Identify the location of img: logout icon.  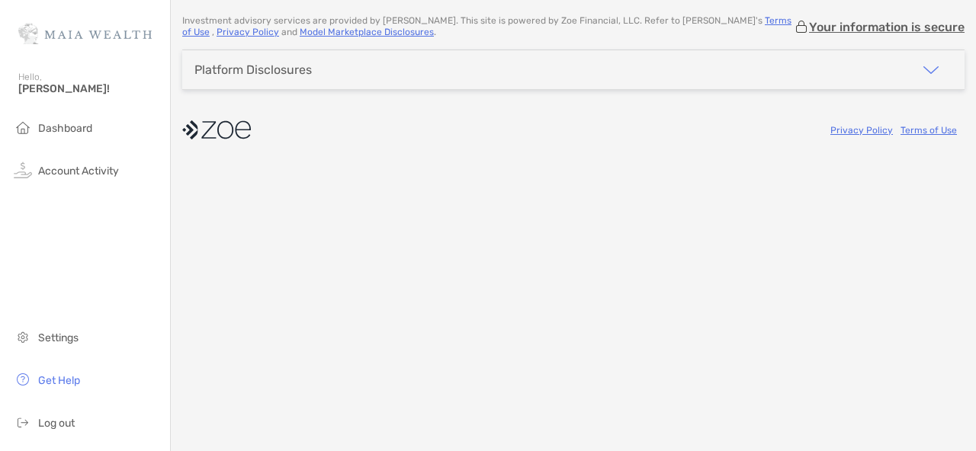
(23, 422).